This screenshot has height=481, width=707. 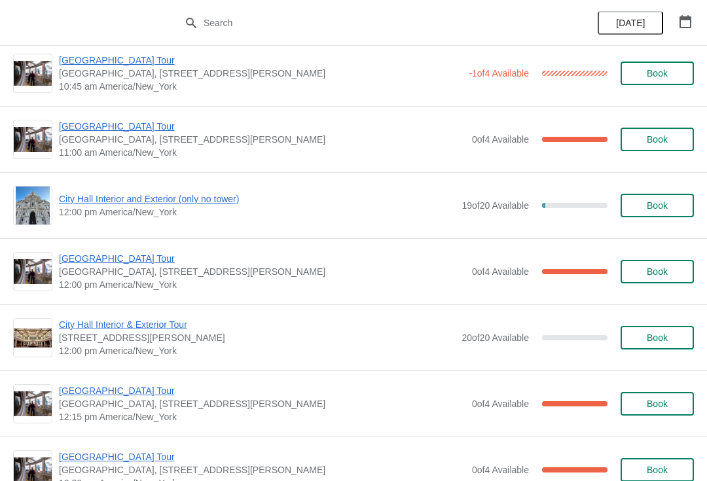 I want to click on span: 11:00 am America/New_York, so click(x=262, y=152).